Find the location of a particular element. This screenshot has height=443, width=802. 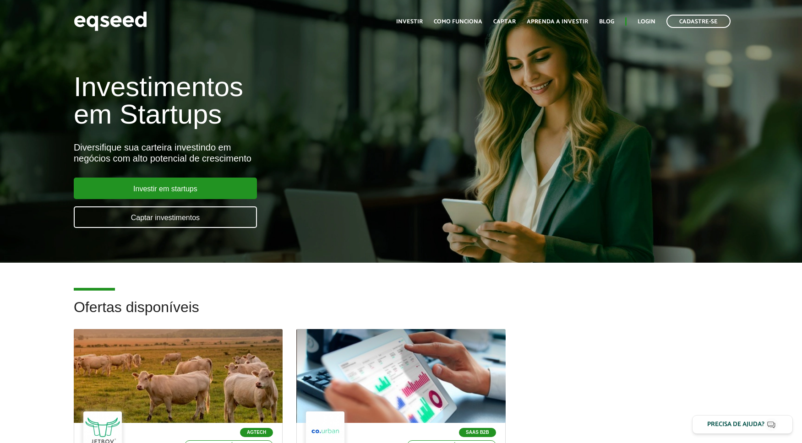

a: Aprenda a investir is located at coordinates (557, 22).